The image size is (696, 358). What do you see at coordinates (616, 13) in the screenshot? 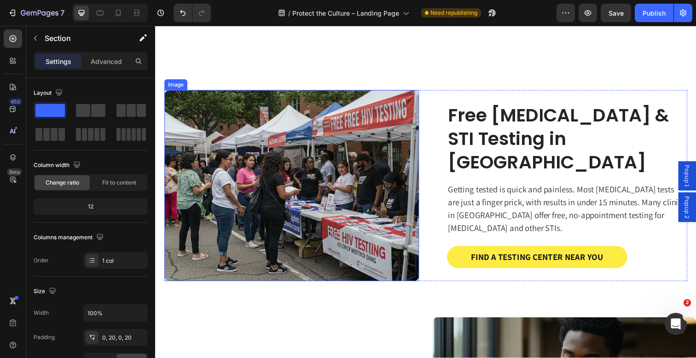
I see `button: Save` at bounding box center [616, 13].